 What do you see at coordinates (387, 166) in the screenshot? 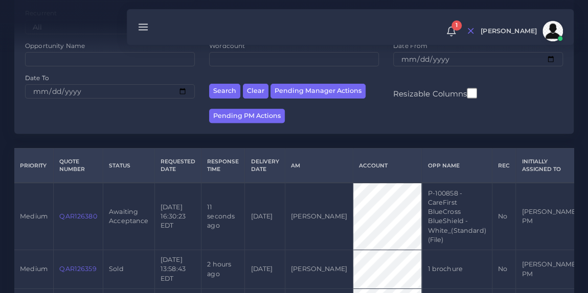
I see `th: Account` at bounding box center [387, 166].